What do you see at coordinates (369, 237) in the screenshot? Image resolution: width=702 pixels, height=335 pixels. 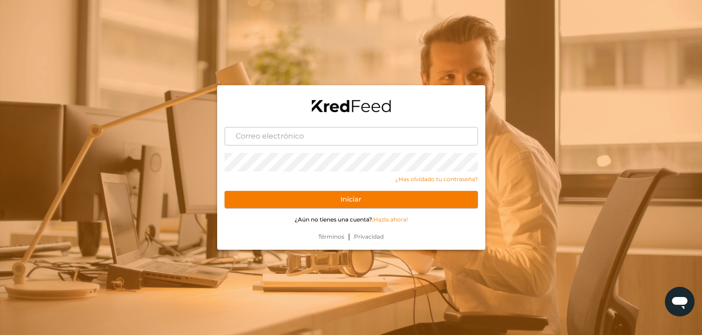 I see `a: Privacidad` at bounding box center [369, 237].